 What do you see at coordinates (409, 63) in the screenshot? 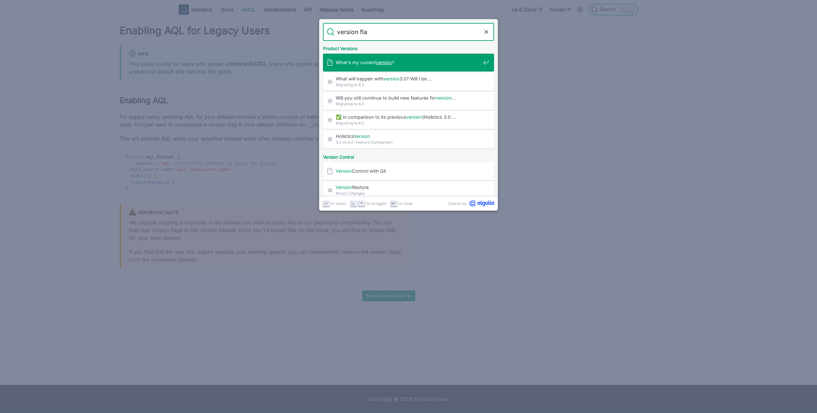
I see `a: What's my currentversion?` at bounding box center [409, 63].